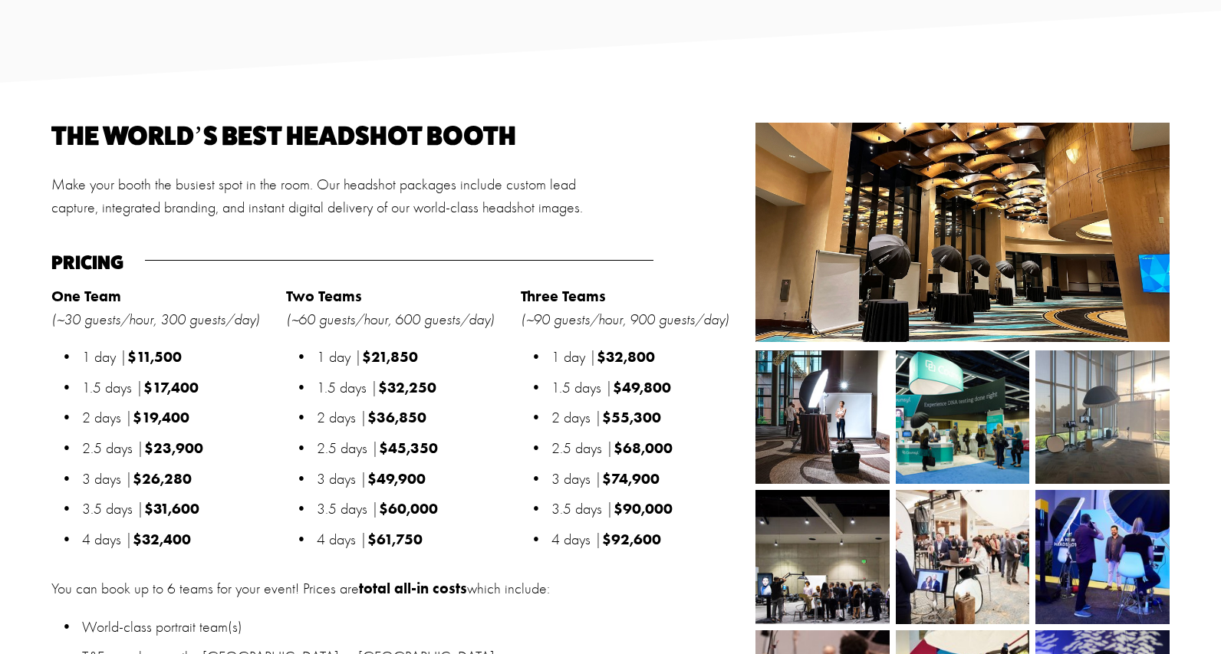  What do you see at coordinates (329, 136) in the screenshot?
I see `h2: The world’s best headshot booth` at bounding box center [329, 136].